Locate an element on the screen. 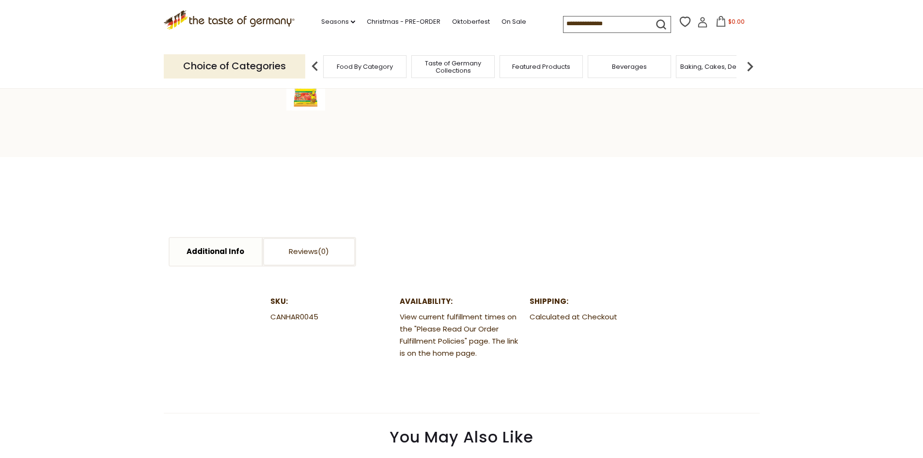  p: Choice of Categories is located at coordinates (235, 66).